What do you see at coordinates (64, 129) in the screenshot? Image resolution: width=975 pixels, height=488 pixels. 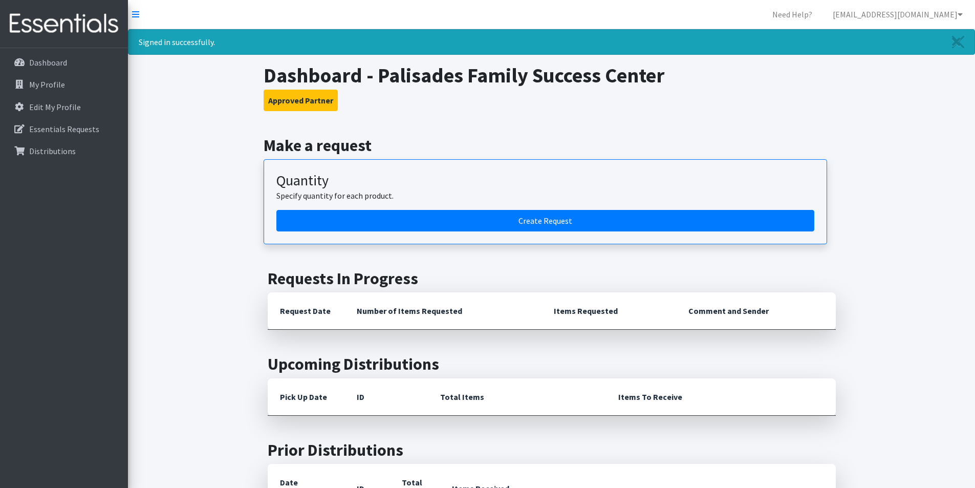 I see `p: Essentials Requests` at bounding box center [64, 129].